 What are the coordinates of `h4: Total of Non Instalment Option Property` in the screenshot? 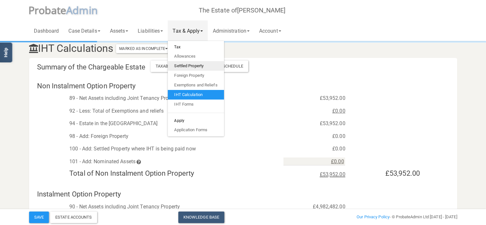 It's located at (172, 173).